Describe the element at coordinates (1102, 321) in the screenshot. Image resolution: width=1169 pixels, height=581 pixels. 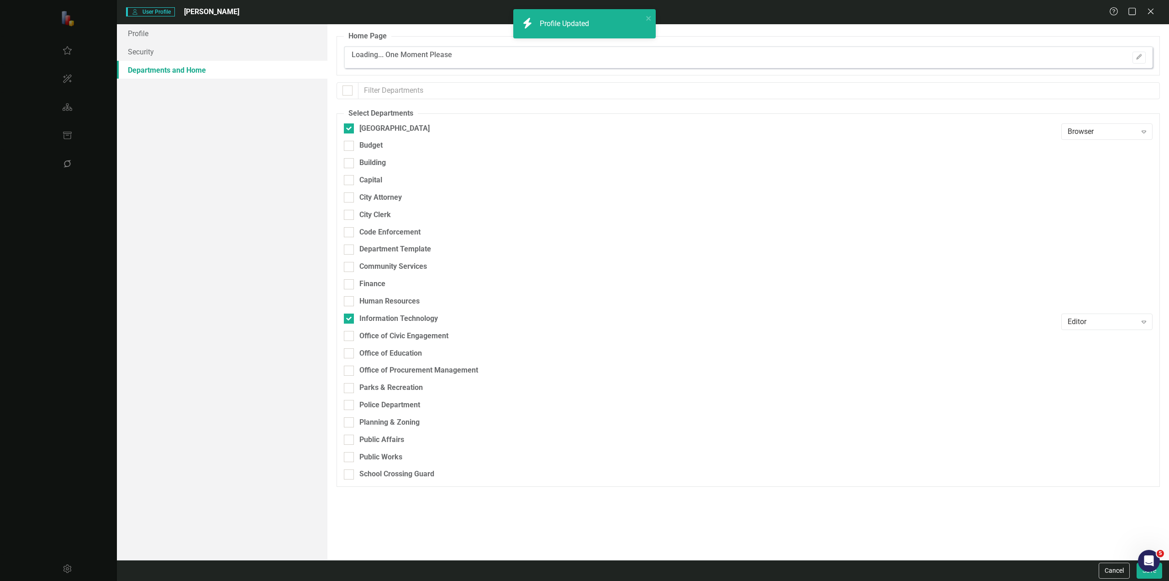
I see `div: Editor` at that location.